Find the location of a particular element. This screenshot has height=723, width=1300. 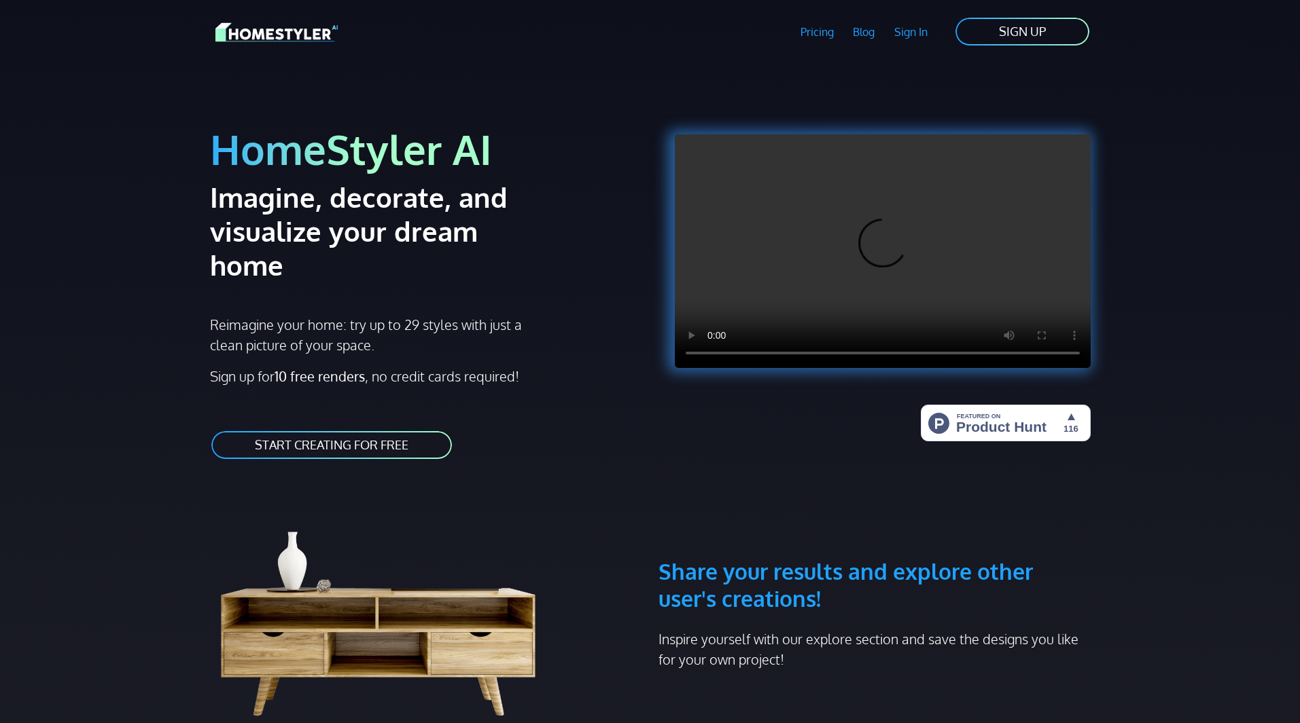

img: HomeStyler AI - Interior Design Made Easy: One Click to Your Dream Home | Product Hunt is located at coordinates (1005, 423).